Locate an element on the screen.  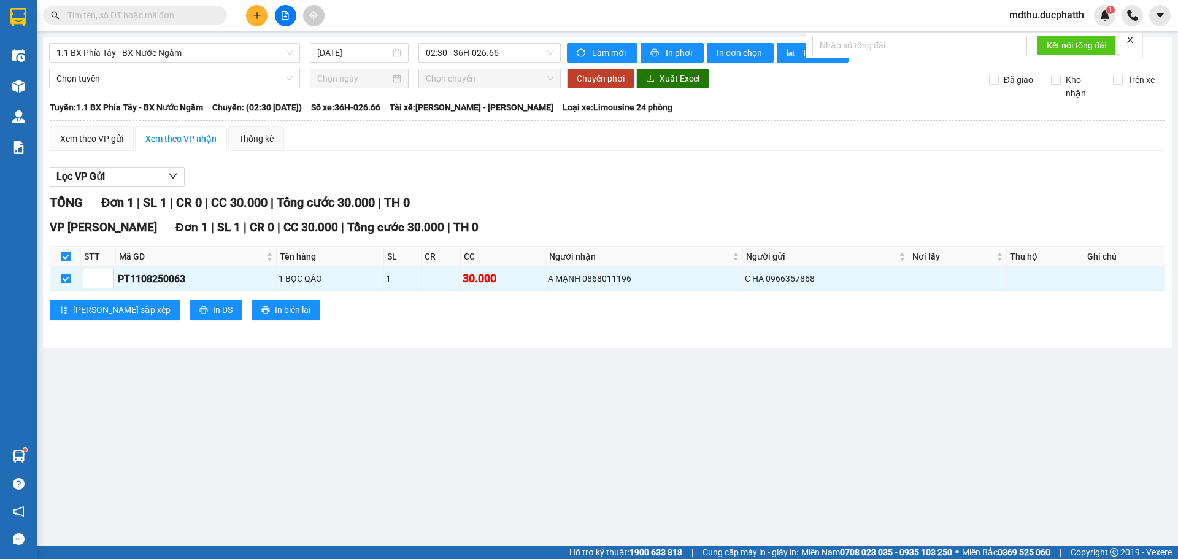
span: message is located at coordinates (18, 539).